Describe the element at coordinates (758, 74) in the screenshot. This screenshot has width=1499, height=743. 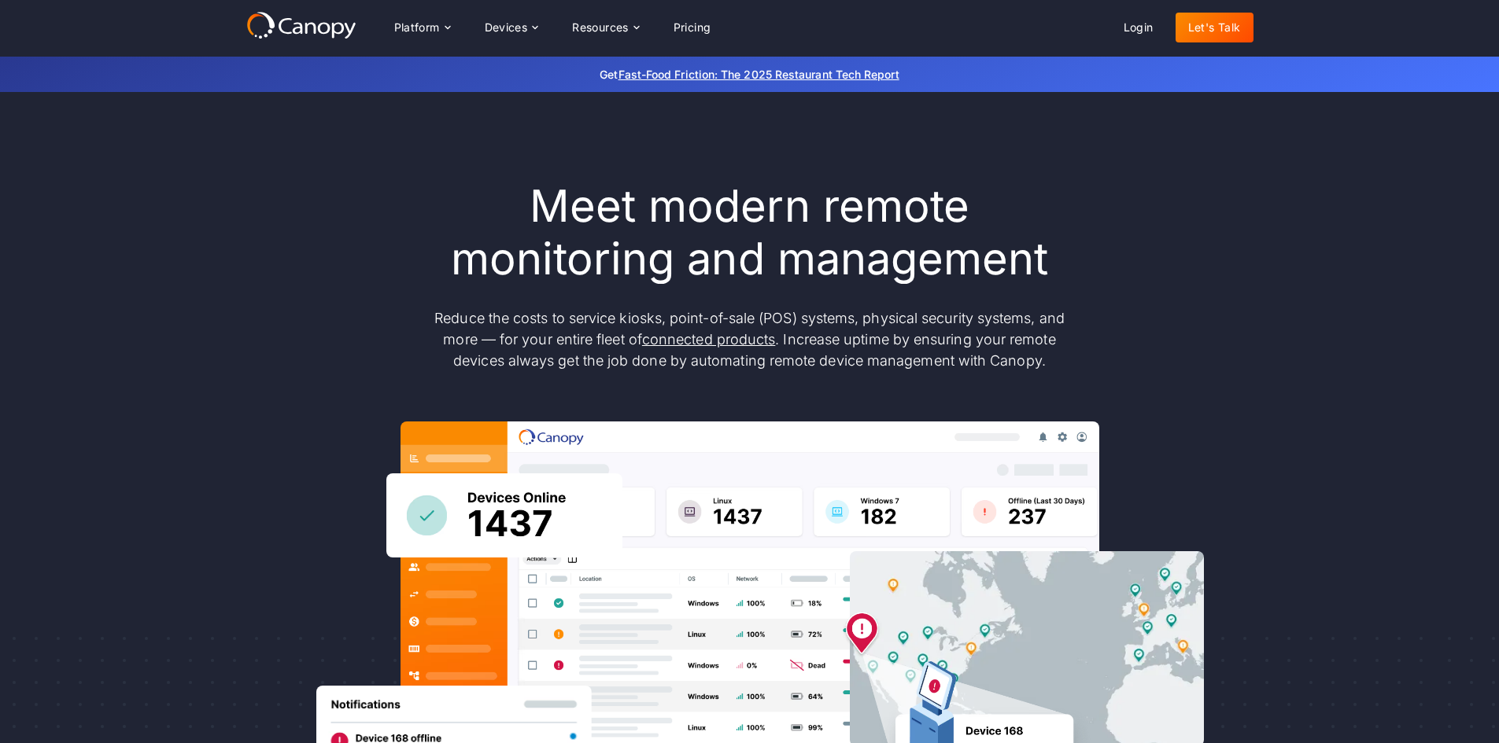
I see `a: Fast-Food Friction: The 2025 Restaurant Tech Report` at that location.